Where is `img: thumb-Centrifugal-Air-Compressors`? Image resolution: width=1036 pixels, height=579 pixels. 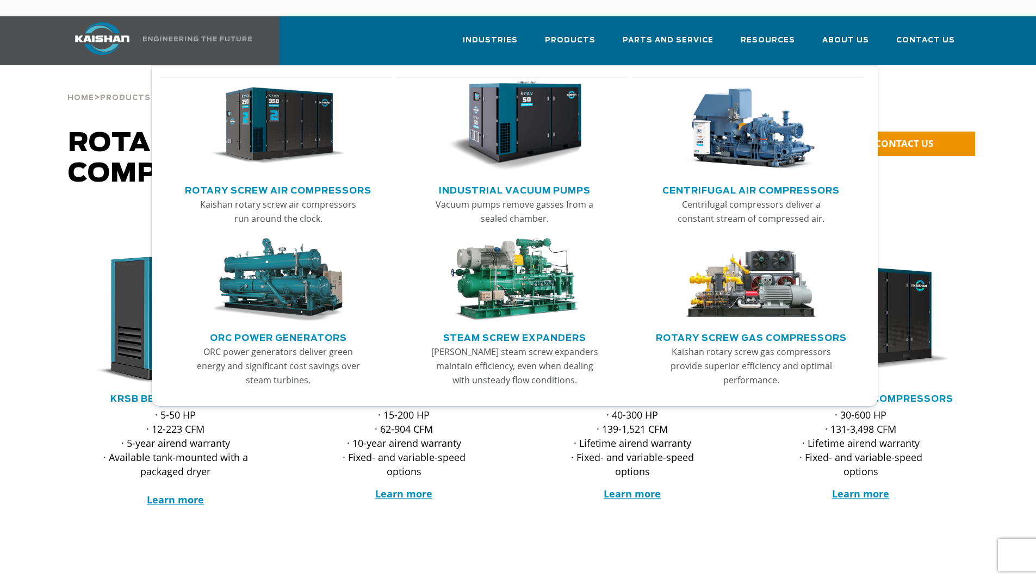
img: thumb-Centrifugal-Air-Compressors is located at coordinates (751, 126).